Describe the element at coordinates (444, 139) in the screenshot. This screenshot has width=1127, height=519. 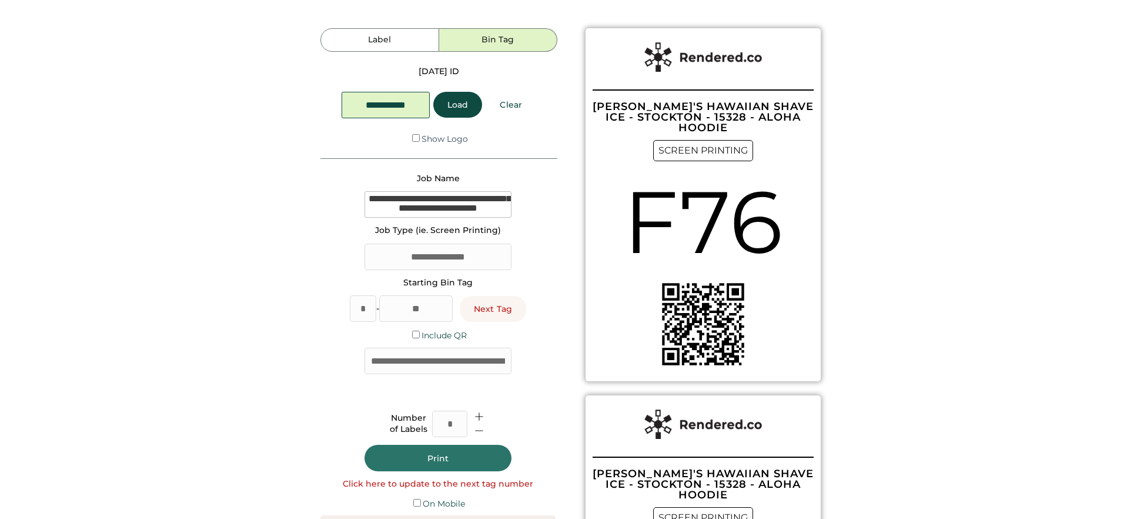
I see `label: Show Logo` at that location.